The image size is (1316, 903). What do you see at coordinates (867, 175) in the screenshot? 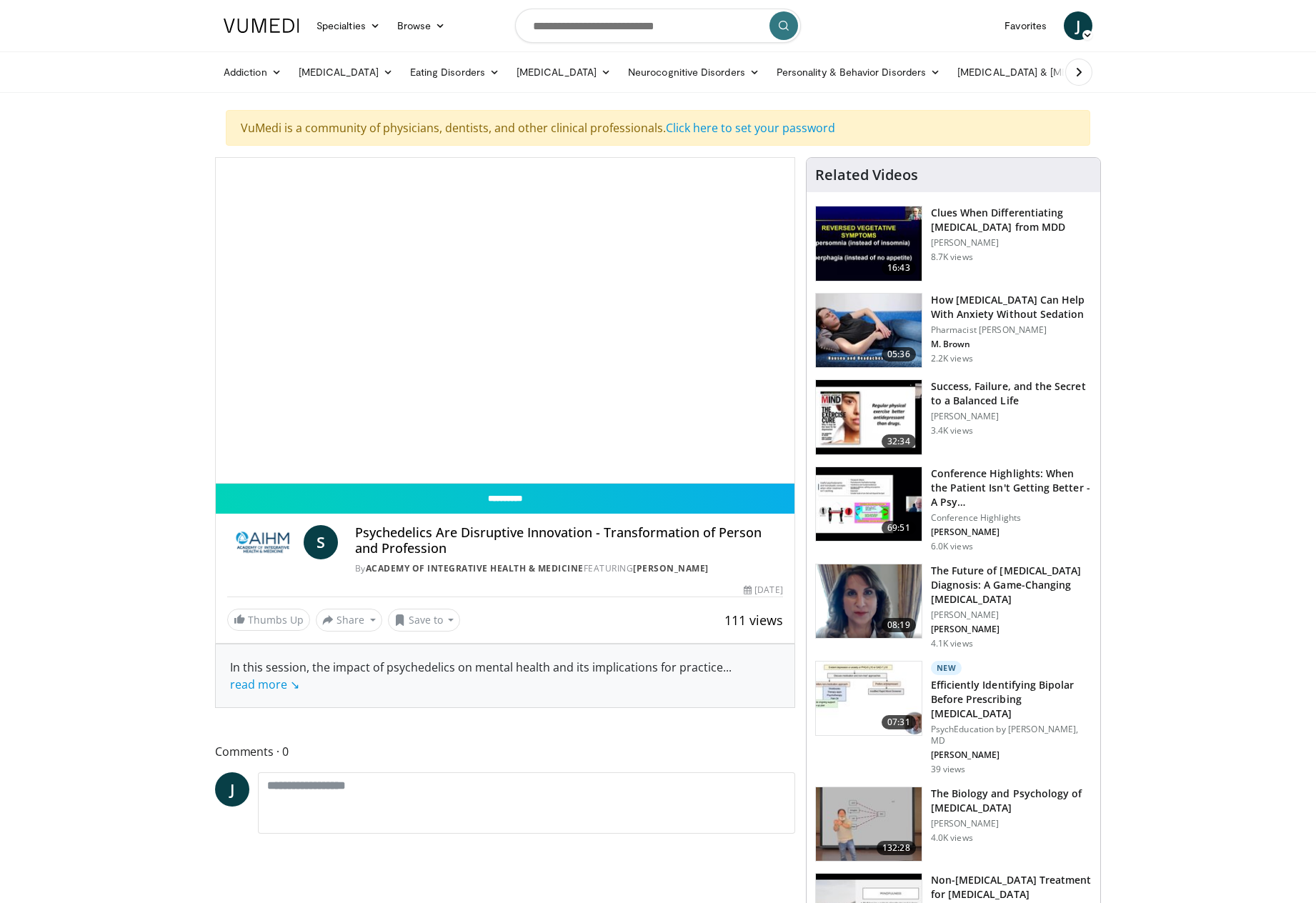
I see `h4: Related Videos` at bounding box center [867, 175].